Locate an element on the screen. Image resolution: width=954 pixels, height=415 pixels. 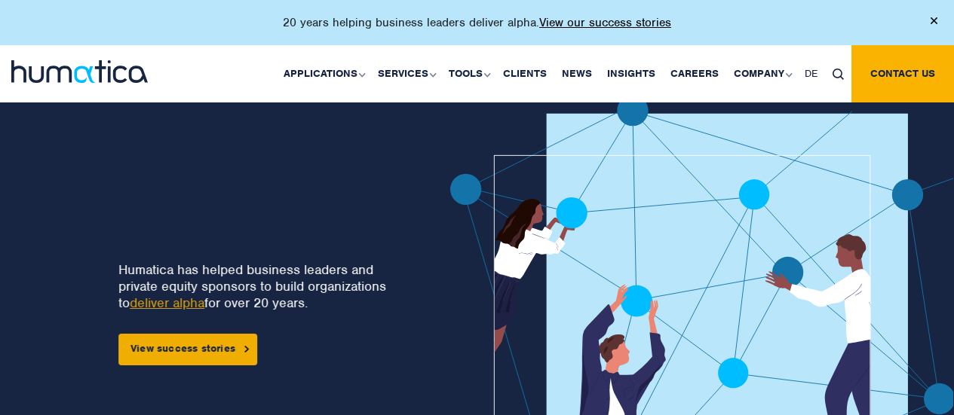
a: DE is located at coordinates (810, 74).